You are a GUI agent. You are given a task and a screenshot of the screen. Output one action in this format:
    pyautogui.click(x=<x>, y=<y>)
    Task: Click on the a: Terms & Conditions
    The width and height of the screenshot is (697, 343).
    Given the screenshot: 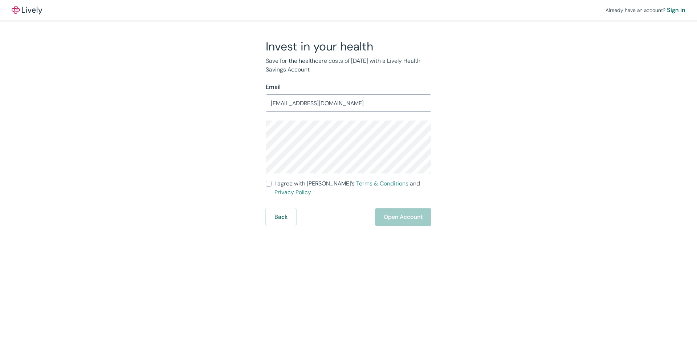 What is the action you would take?
    pyautogui.click(x=382, y=183)
    